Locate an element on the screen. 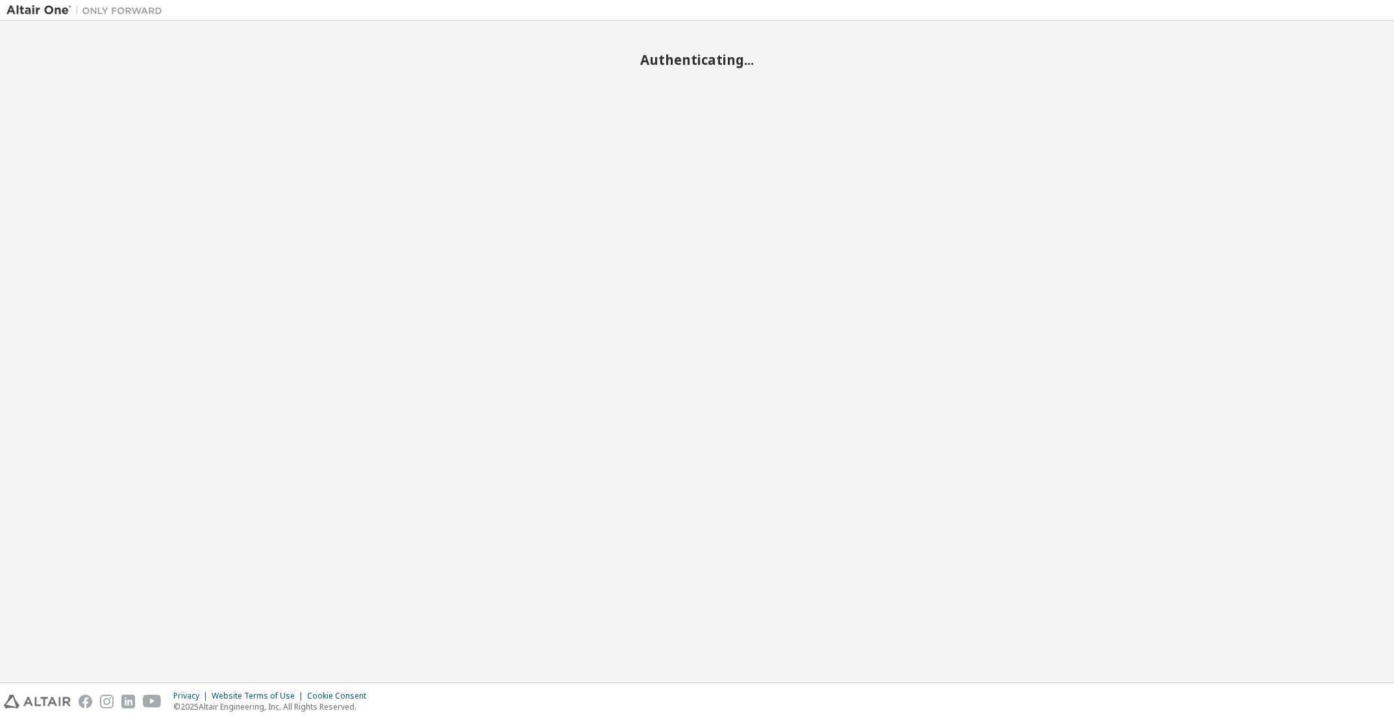  h2: Authenticating... is located at coordinates (696, 60).